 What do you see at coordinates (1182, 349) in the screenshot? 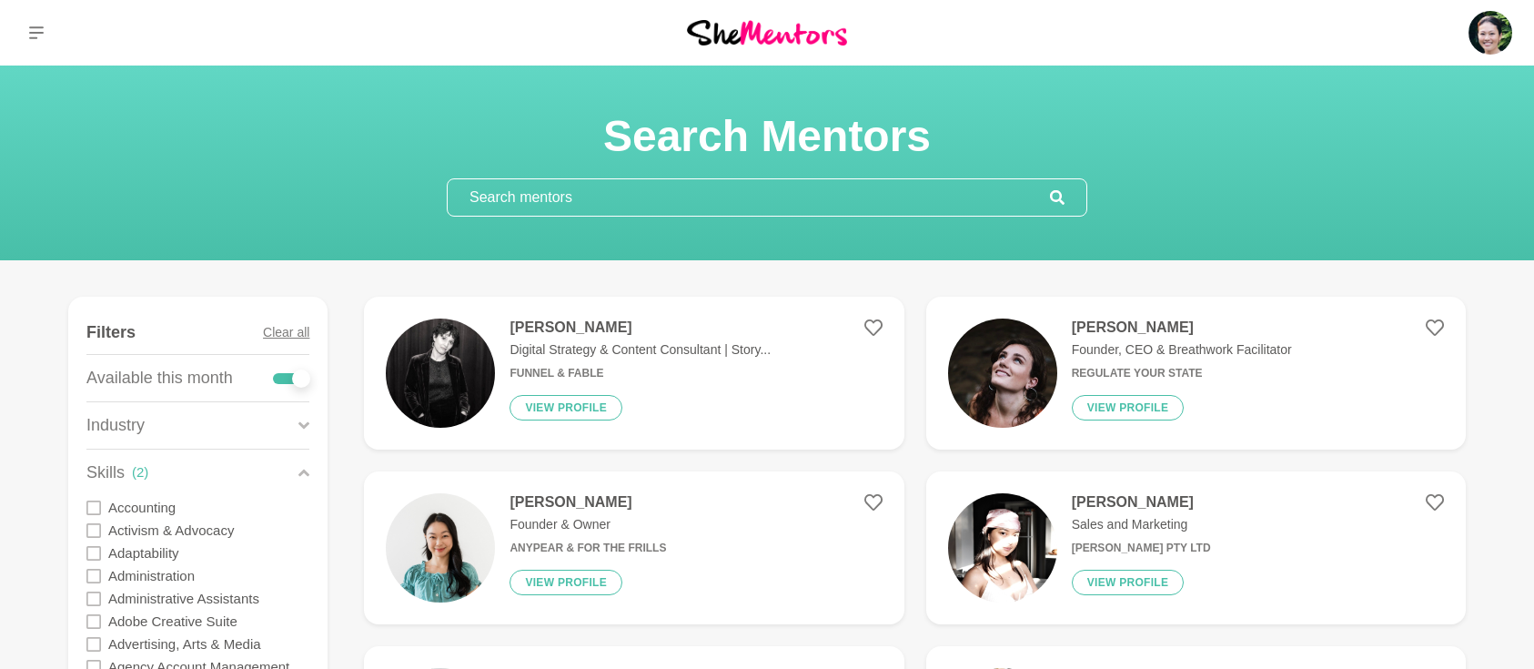
I see `p: Founder, CEO & Breathwork Facilitator` at bounding box center [1182, 349].